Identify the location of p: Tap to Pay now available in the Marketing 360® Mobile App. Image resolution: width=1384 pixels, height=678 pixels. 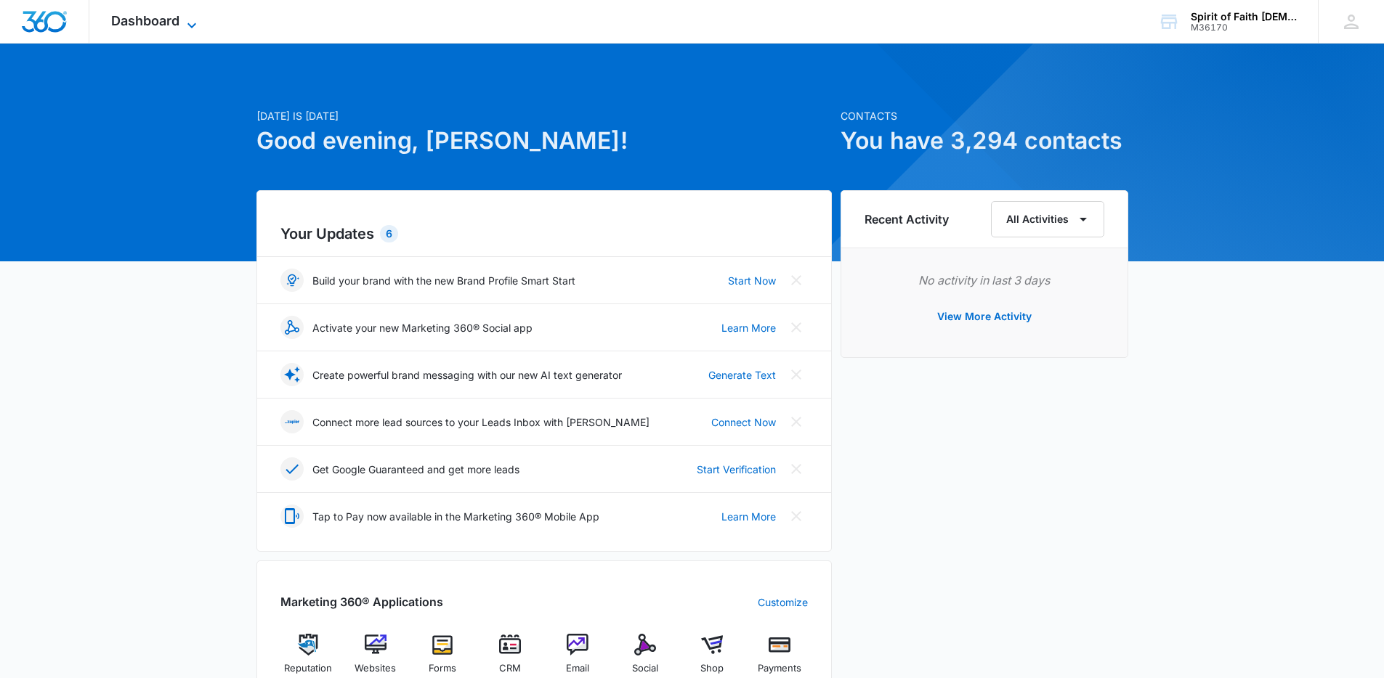
(455, 516).